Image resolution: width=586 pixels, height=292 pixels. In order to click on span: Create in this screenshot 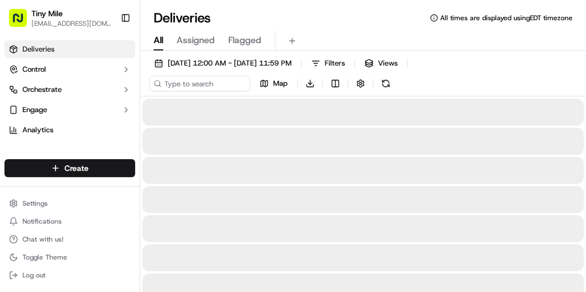, I will do `click(76, 168)`.